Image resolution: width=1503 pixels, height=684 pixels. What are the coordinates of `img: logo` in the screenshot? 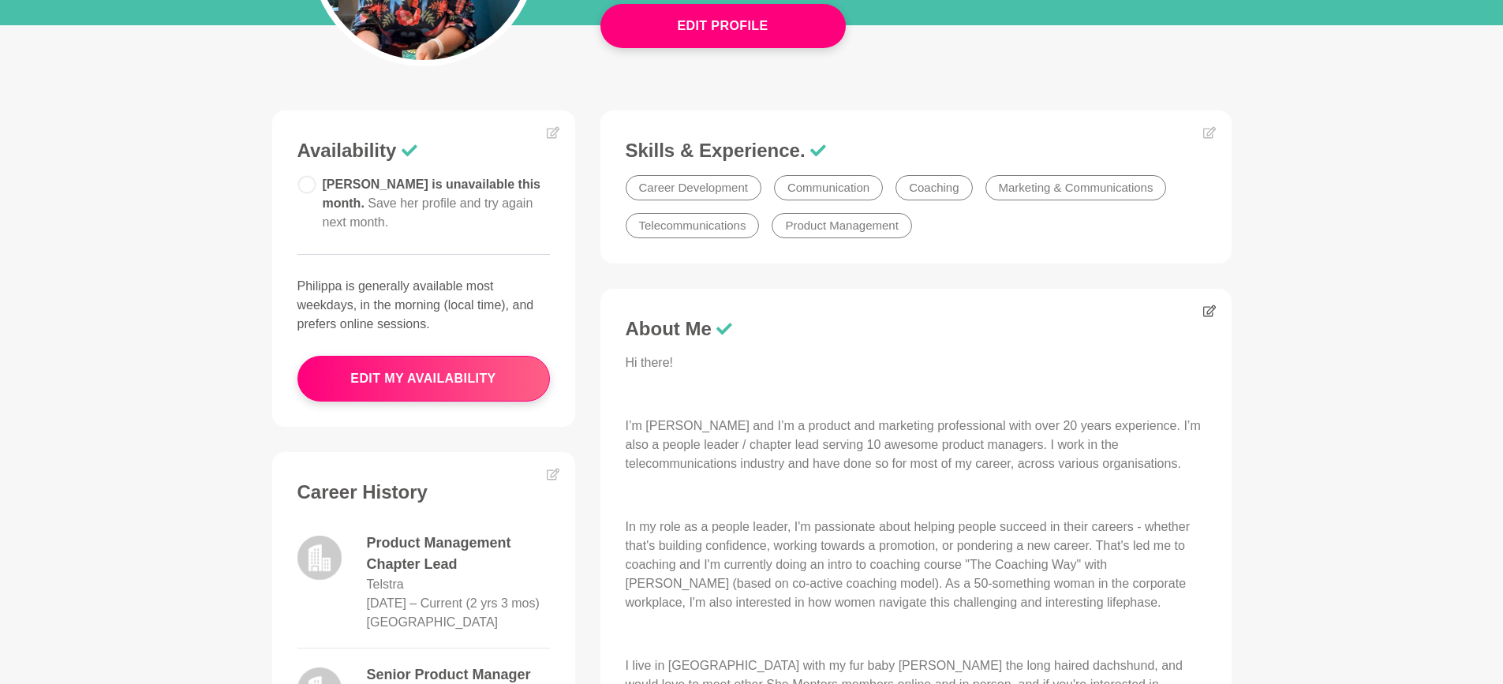 It's located at (319, 558).